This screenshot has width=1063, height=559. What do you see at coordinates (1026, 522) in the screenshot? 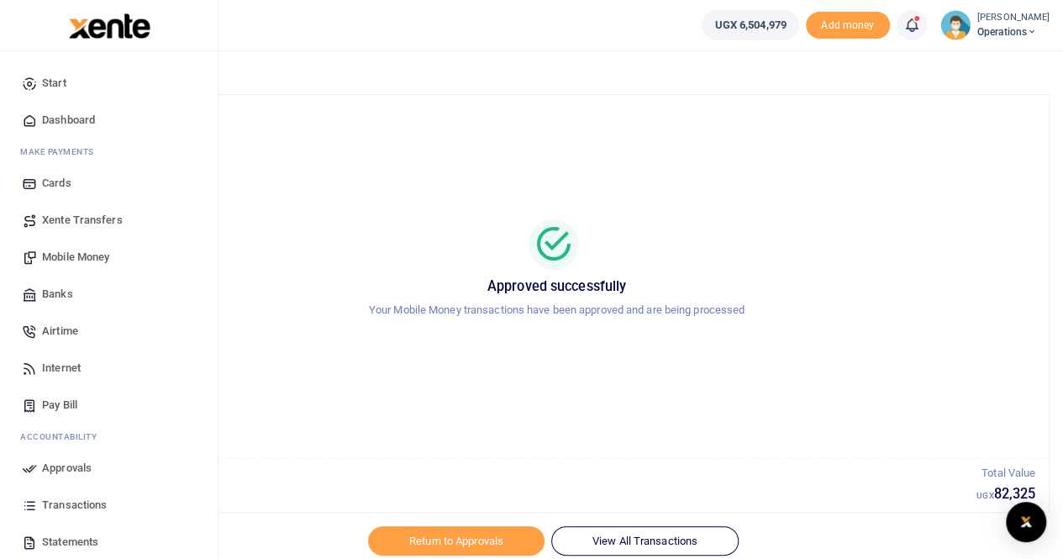
I see `div: Open Intercom Messenger` at bounding box center [1026, 522].